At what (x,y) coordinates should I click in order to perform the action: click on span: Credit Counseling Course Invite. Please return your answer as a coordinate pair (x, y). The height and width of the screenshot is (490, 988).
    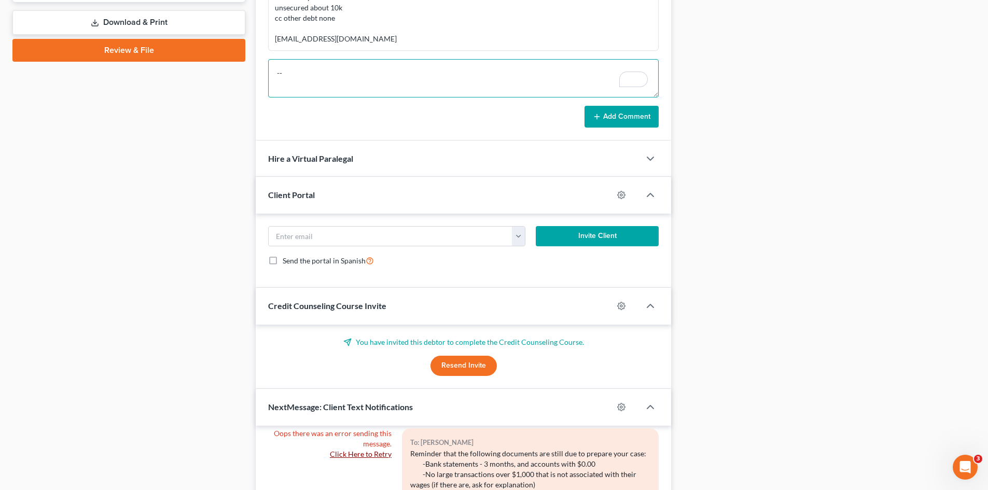
    Looking at the image, I should click on (327, 305).